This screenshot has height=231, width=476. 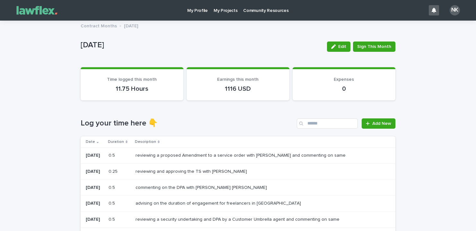 I want to click on a: Add New, so click(x=378, y=123).